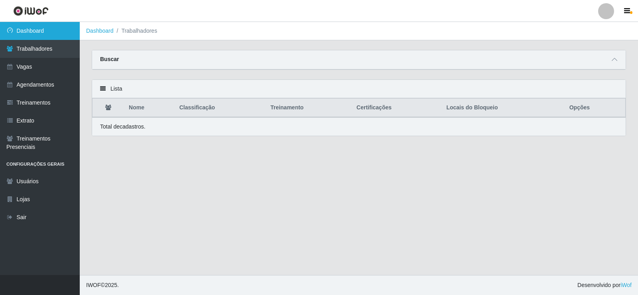  I want to click on div: Lista, so click(359, 89).